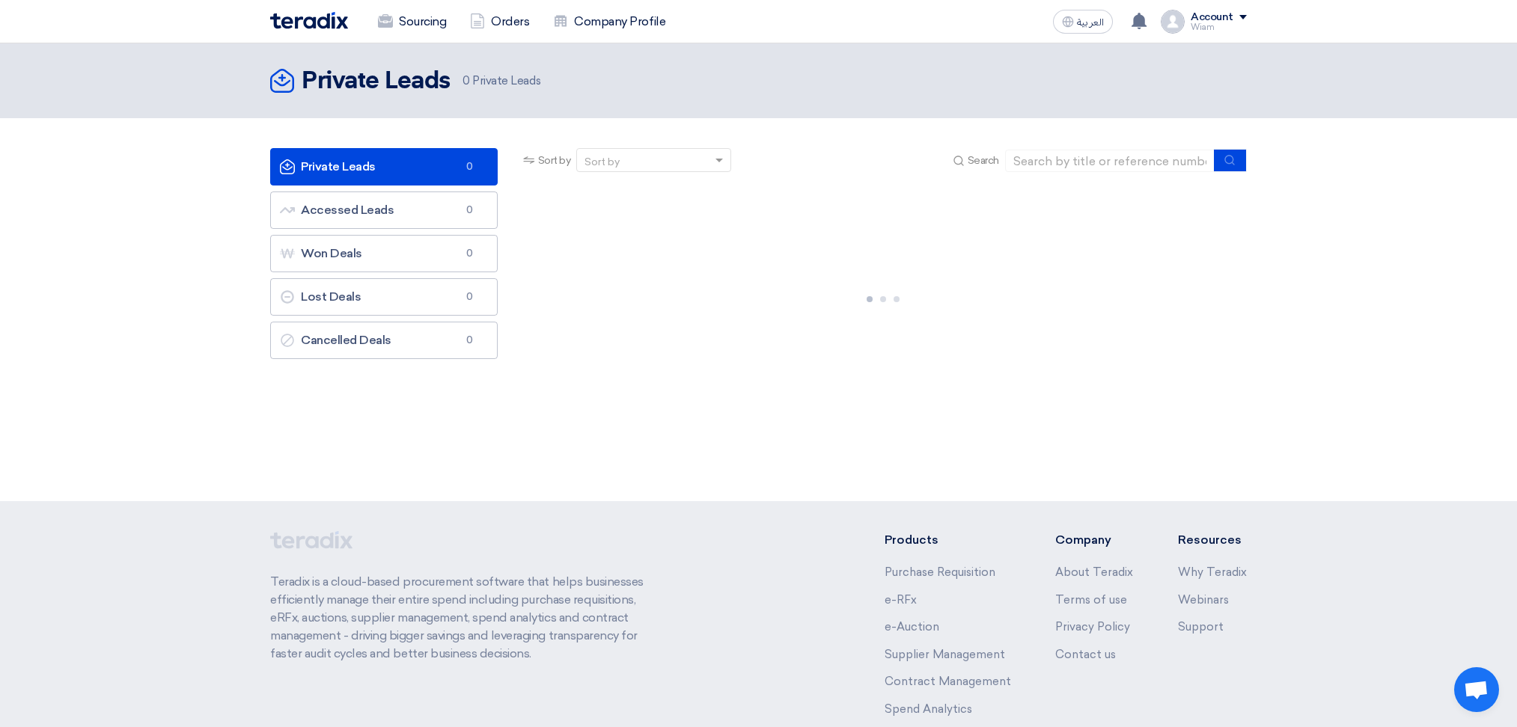  I want to click on input: Search by title or reference number, so click(1110, 161).